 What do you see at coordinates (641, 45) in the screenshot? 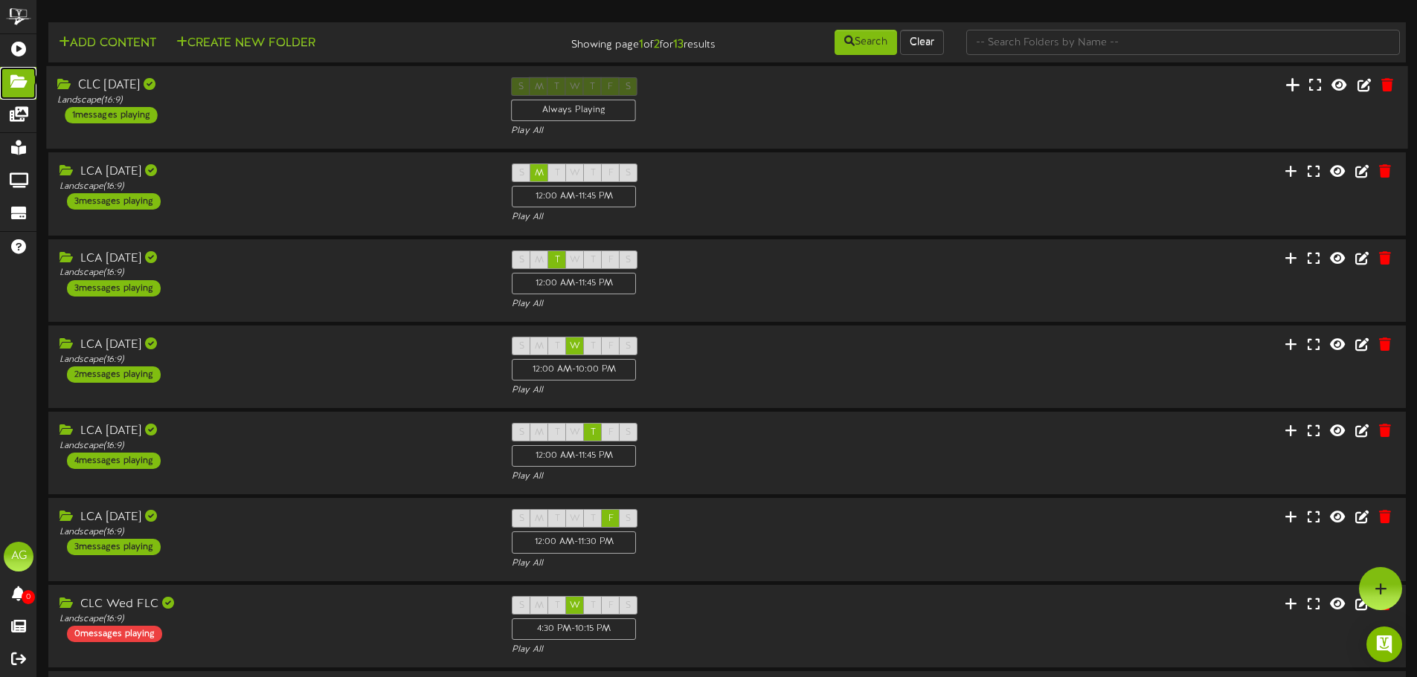
I see `strong: 1` at bounding box center [641, 45].